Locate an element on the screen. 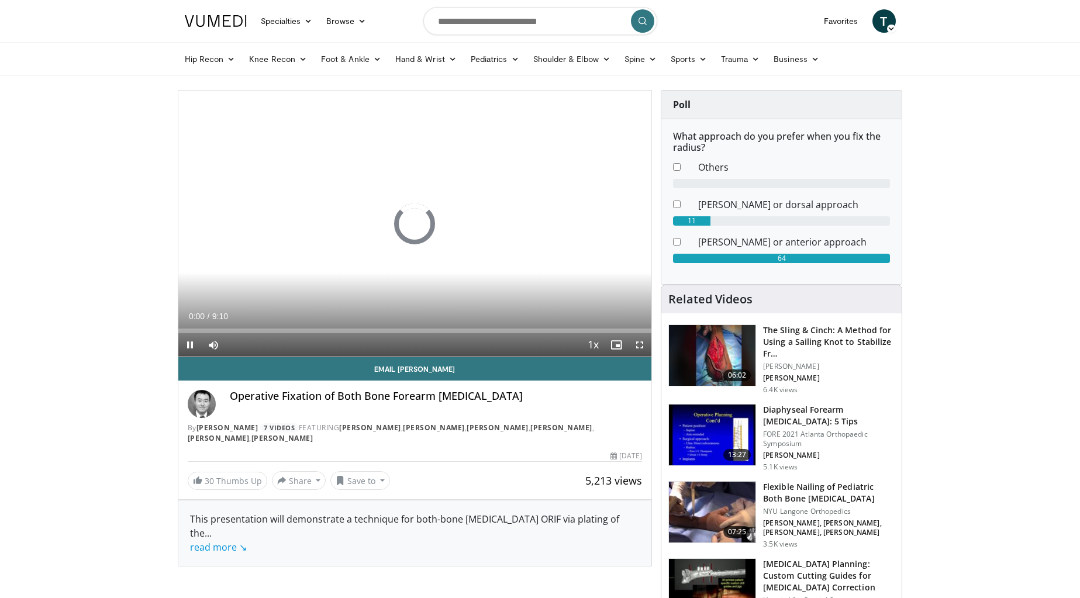  button: Fullscreen is located at coordinates (640, 345).